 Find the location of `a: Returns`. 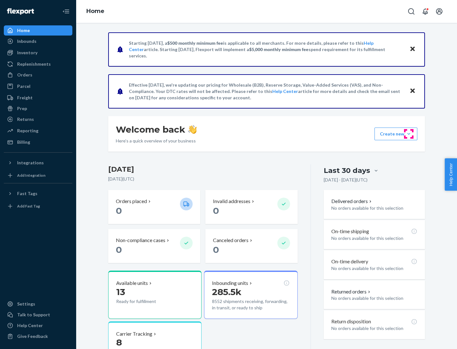

a: Returns is located at coordinates (38, 119).